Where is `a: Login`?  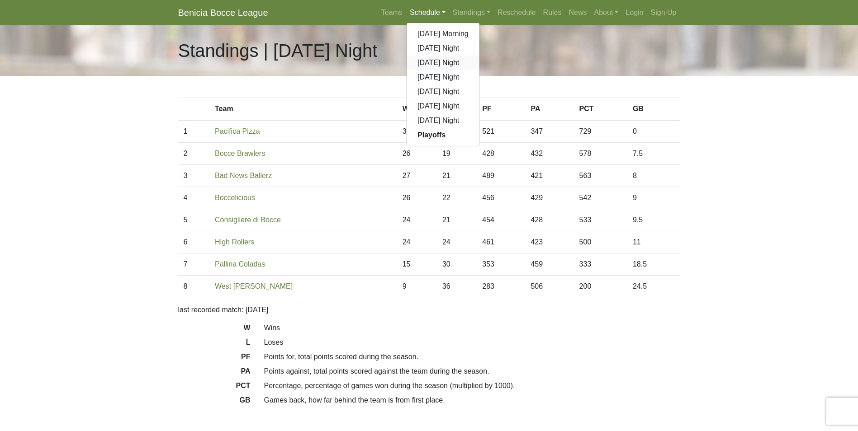
a: Login is located at coordinates (634, 13).